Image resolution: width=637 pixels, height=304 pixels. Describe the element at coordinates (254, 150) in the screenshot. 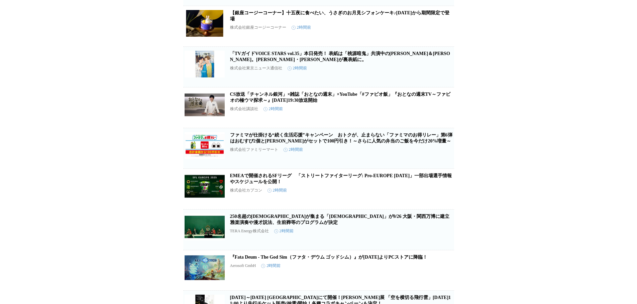

I see `p: 株式会社ファミリーマート` at that location.